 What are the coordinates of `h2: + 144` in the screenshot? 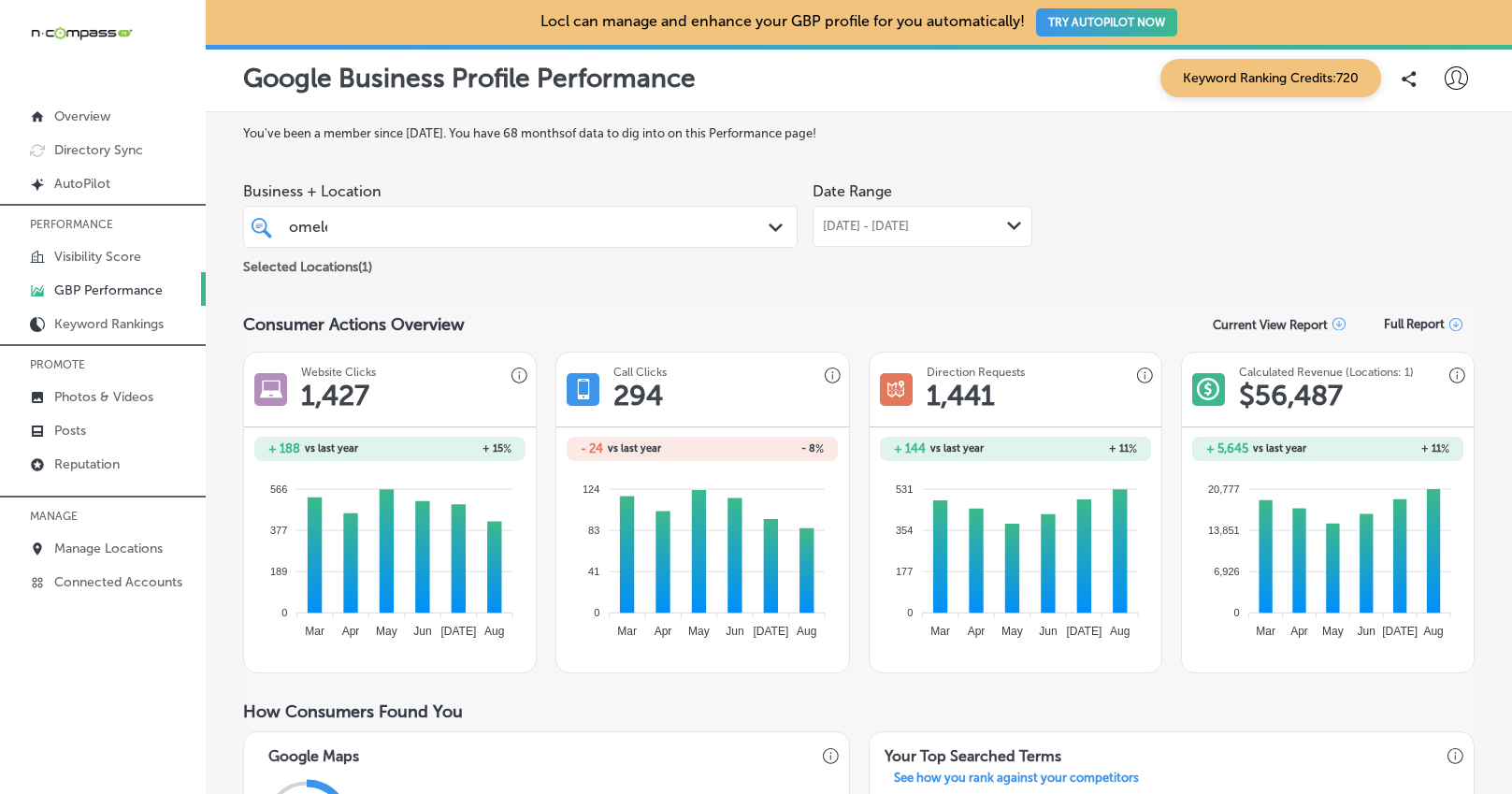 It's located at (910, 448).